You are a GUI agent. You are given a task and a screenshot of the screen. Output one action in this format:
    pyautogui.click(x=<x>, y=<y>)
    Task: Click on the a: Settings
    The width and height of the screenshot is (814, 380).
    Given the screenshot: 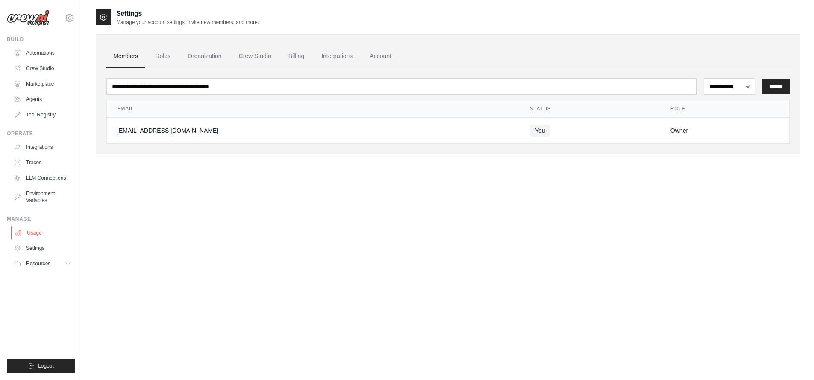 What is the action you would take?
    pyautogui.click(x=42, y=248)
    